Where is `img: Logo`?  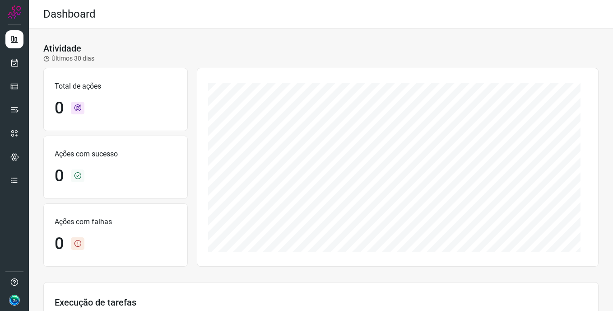 img: Logo is located at coordinates (14, 12).